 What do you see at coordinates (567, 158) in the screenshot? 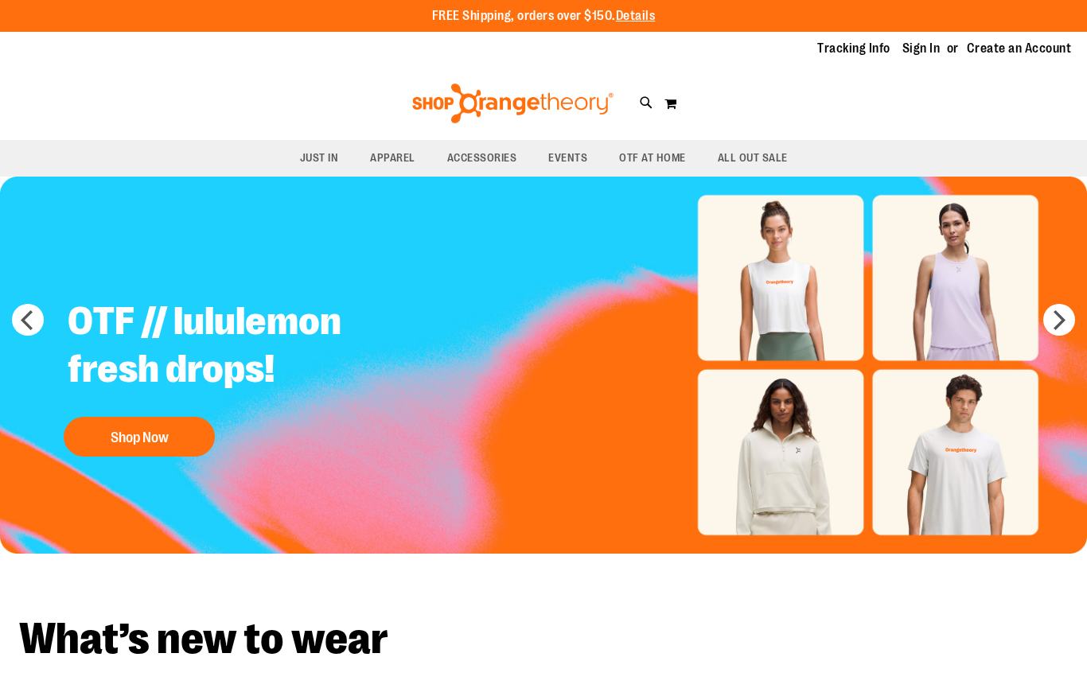
I see `span: EVENTS` at bounding box center [567, 158].